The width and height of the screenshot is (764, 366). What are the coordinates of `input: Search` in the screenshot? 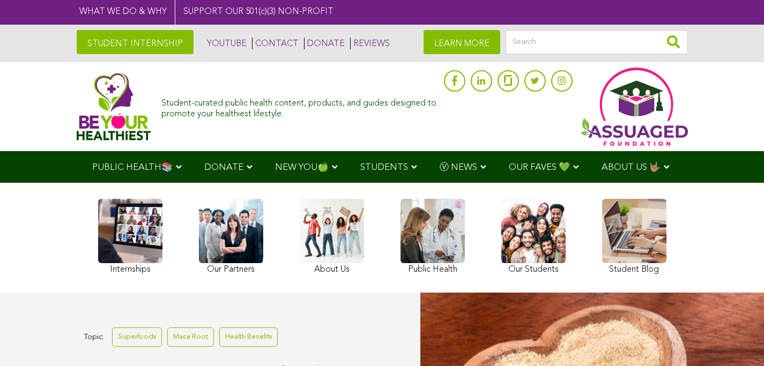 It's located at (597, 42).